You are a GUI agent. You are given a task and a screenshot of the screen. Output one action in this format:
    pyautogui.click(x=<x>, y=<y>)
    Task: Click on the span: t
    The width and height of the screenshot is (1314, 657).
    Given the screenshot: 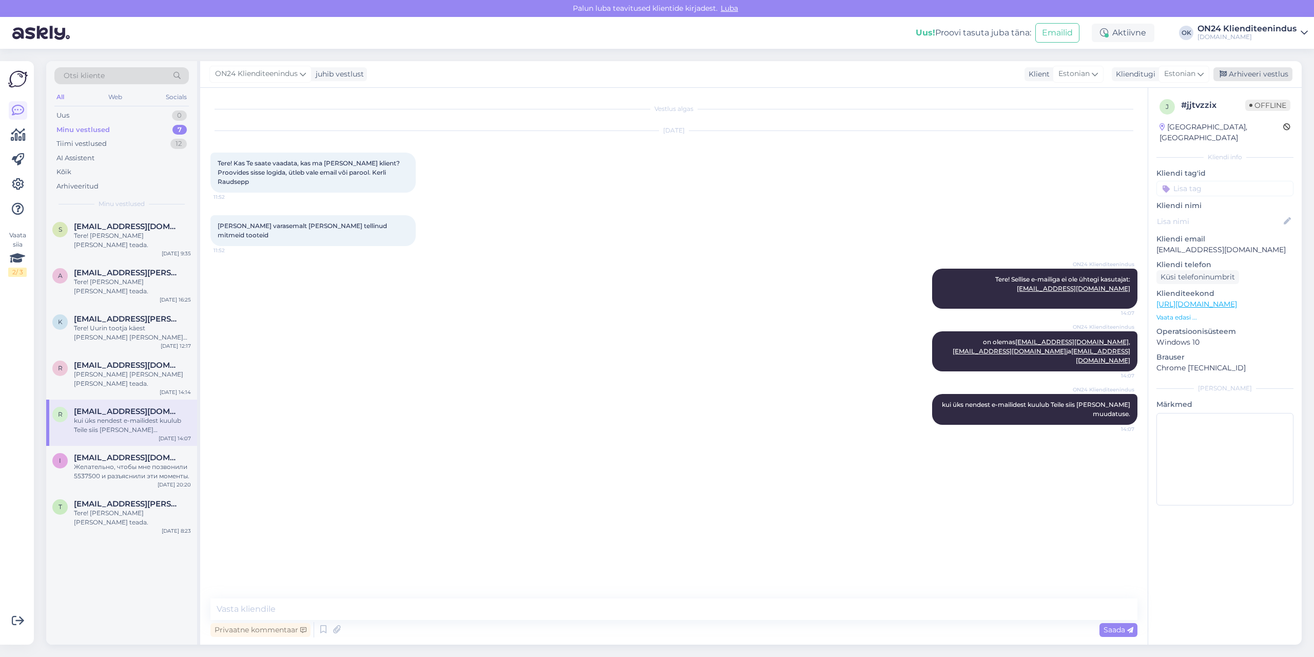 What is the action you would take?
    pyautogui.click(x=60, y=506)
    